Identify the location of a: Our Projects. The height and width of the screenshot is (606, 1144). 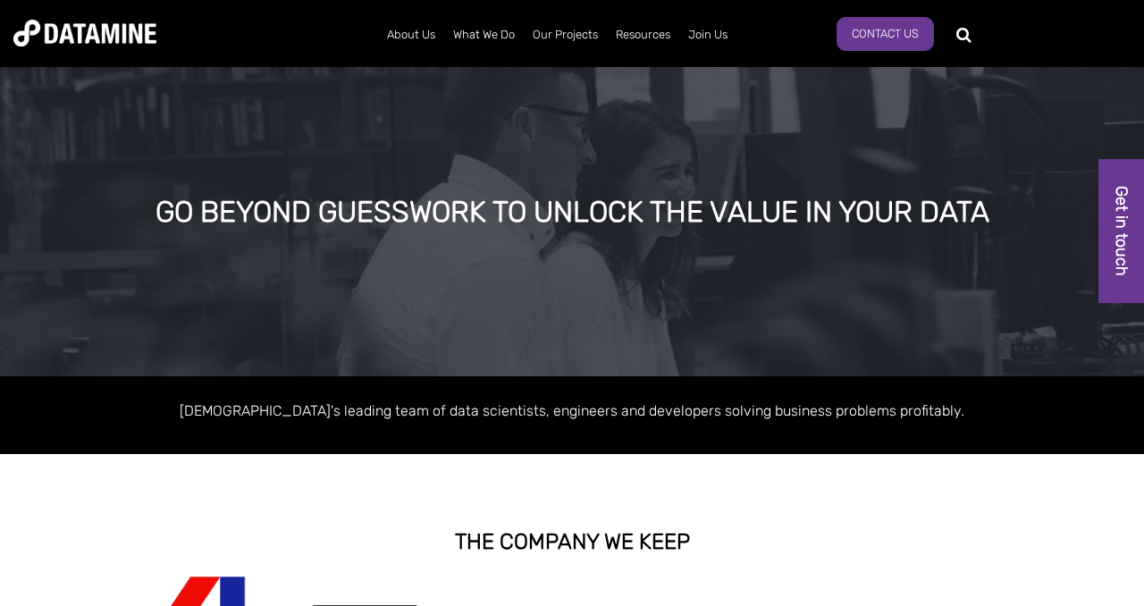
(565, 35).